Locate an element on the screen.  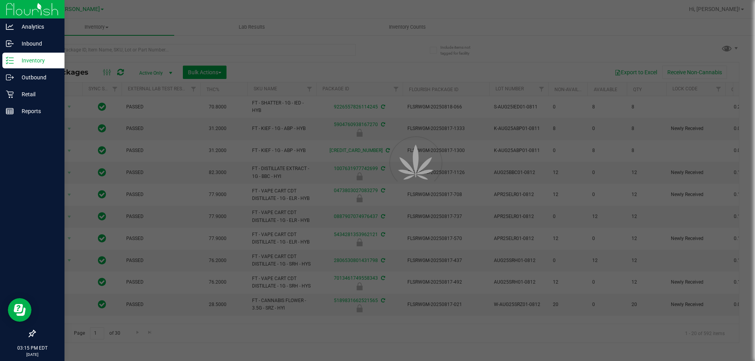
p: Reports is located at coordinates (37, 111).